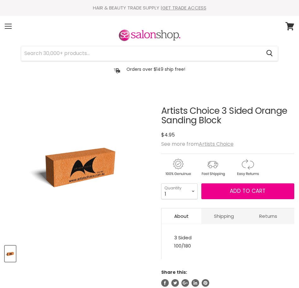 The image size is (299, 288). Describe the element at coordinates (268, 216) in the screenshot. I see `a: Returns` at that location.